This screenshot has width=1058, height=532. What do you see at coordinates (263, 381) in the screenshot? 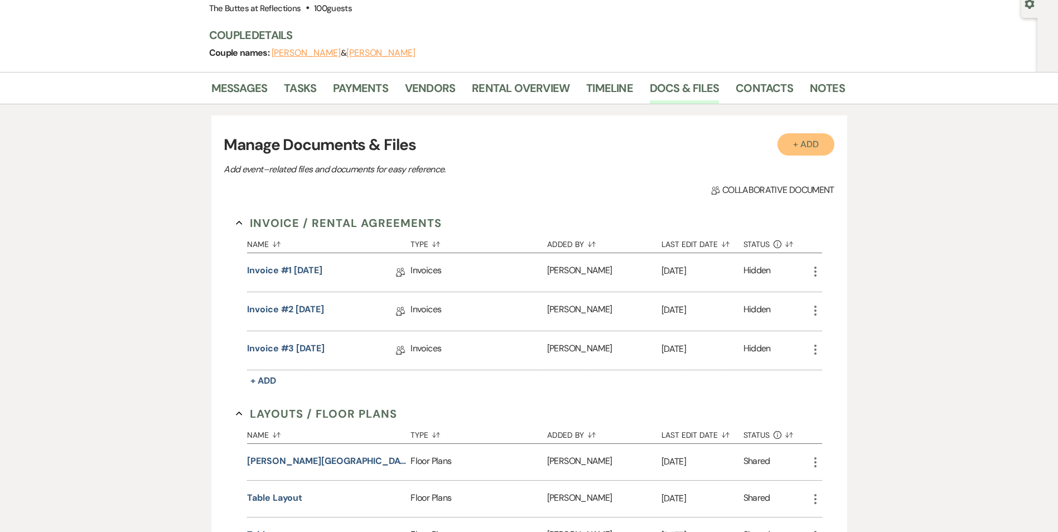
I see `span: + Add` at bounding box center [263, 381].